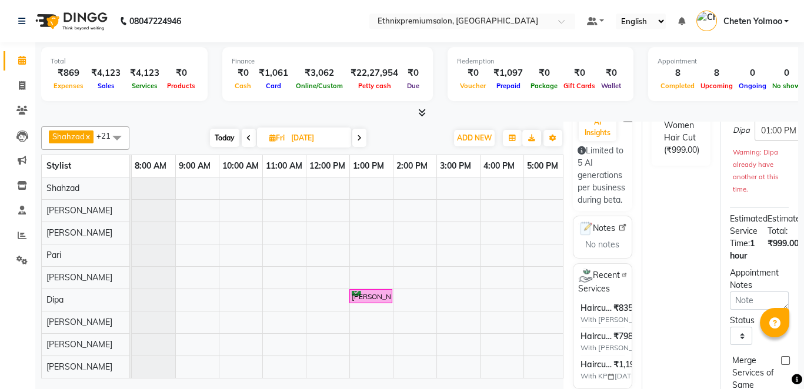  What do you see at coordinates (628, 336) in the screenshot?
I see `span: ₹798.00` at bounding box center [628, 336].